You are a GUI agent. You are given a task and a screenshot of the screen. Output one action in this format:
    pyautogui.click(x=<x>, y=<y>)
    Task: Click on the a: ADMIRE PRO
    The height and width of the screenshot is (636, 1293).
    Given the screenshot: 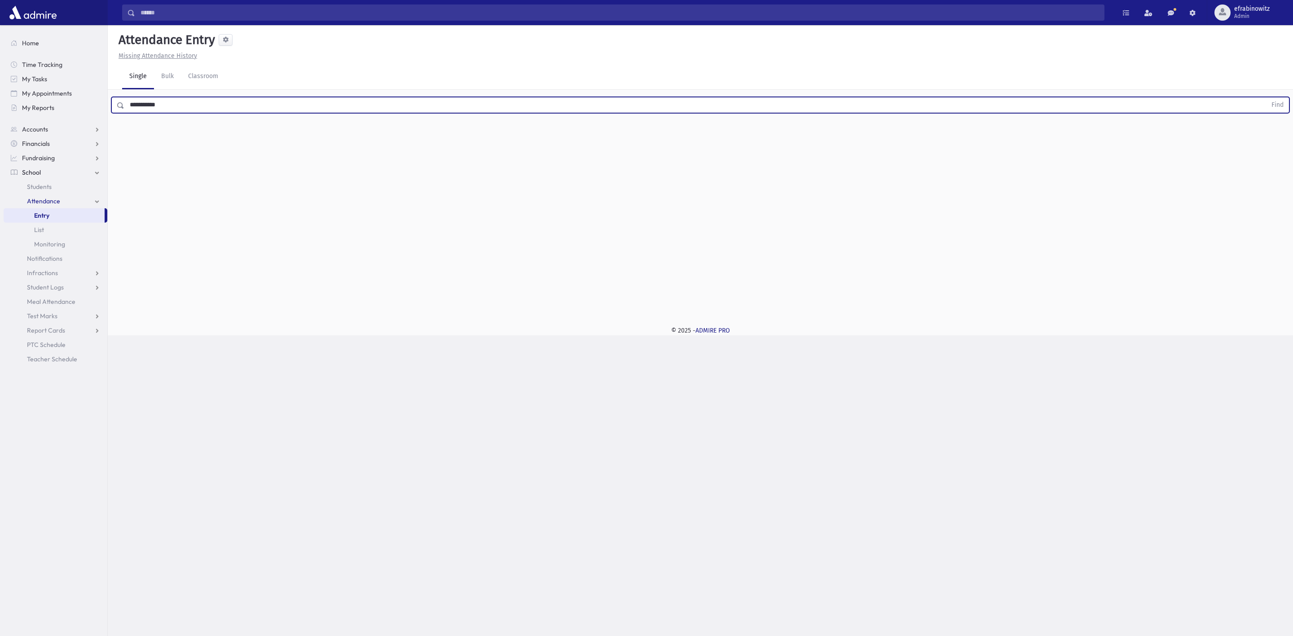 What is the action you would take?
    pyautogui.click(x=713, y=331)
    